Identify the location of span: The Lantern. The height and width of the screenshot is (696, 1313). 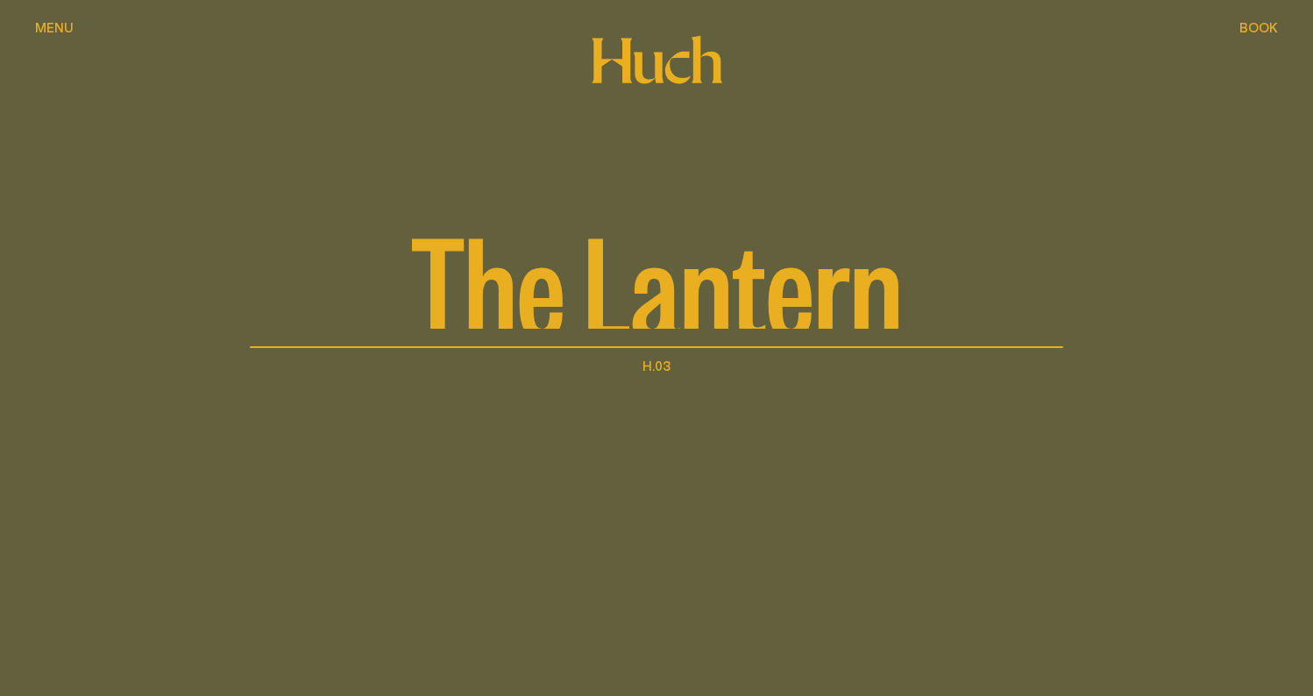
(656, 280).